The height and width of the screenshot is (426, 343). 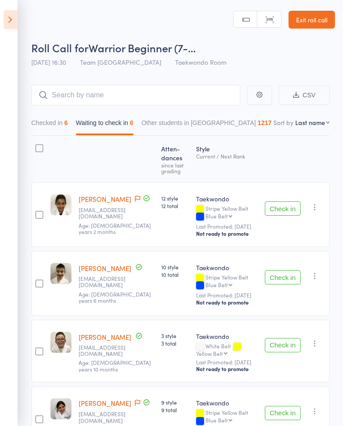 What do you see at coordinates (175, 402) in the screenshot?
I see `span: 9 style` at bounding box center [175, 402].